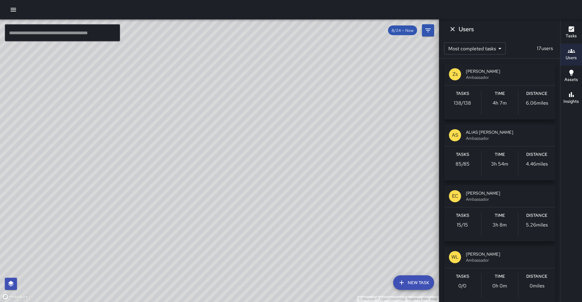 This screenshot has height=302, width=582. I want to click on div: Most completed tasks, so click(475, 48).